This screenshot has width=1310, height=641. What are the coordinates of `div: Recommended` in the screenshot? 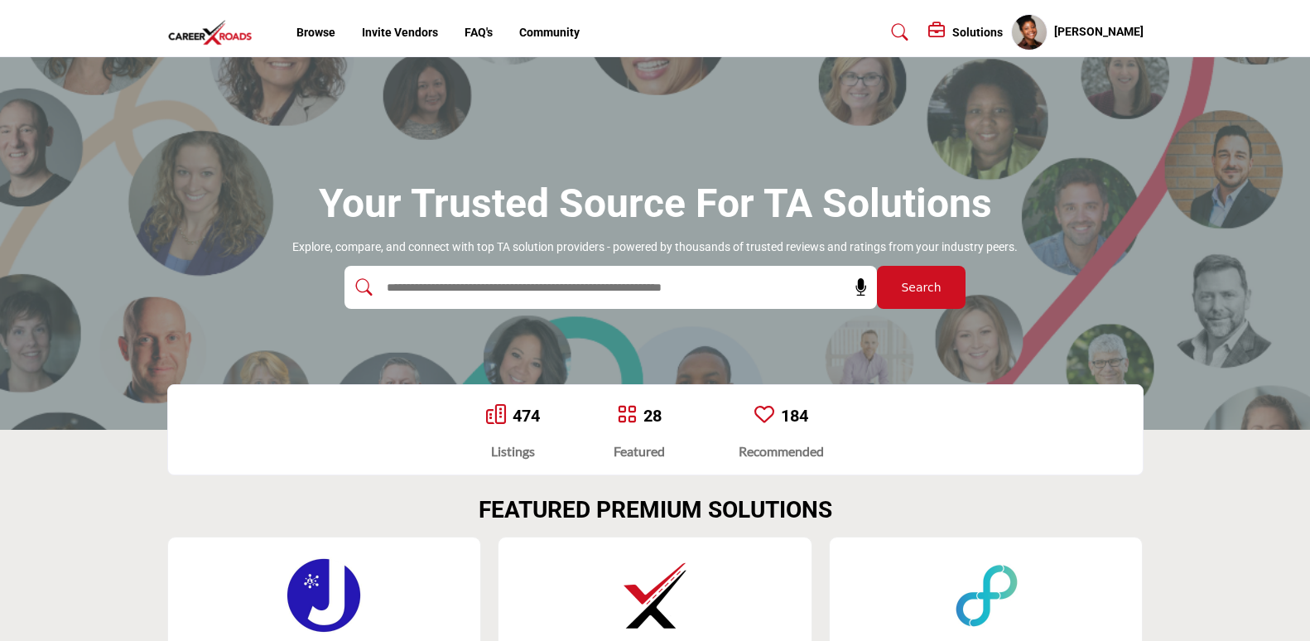 It's located at (781, 451).